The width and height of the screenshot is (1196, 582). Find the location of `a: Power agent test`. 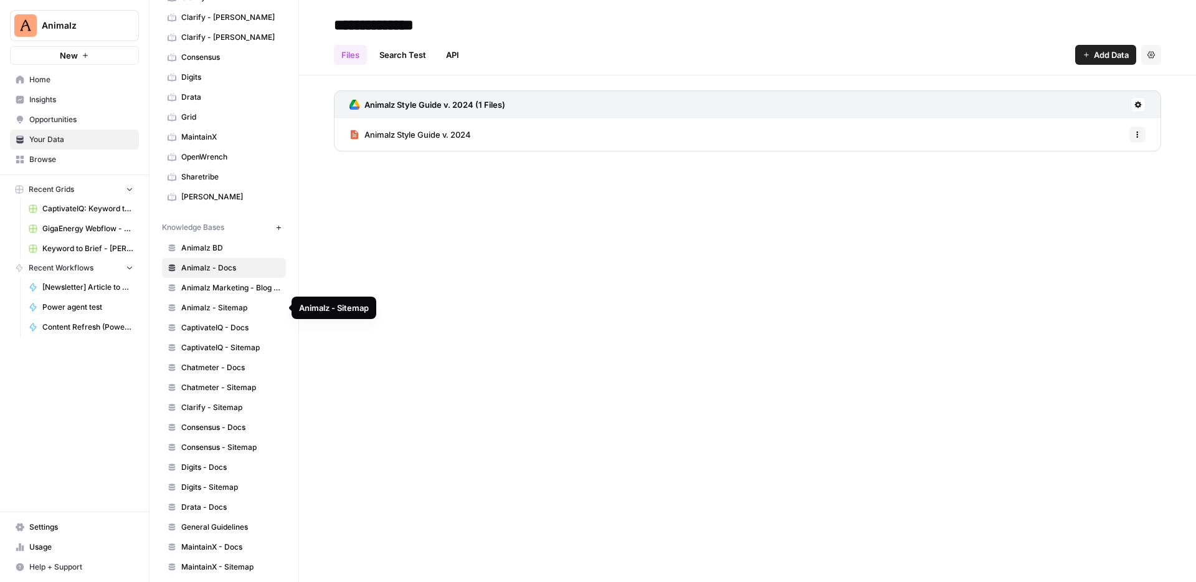

a: Power agent test is located at coordinates (81, 307).